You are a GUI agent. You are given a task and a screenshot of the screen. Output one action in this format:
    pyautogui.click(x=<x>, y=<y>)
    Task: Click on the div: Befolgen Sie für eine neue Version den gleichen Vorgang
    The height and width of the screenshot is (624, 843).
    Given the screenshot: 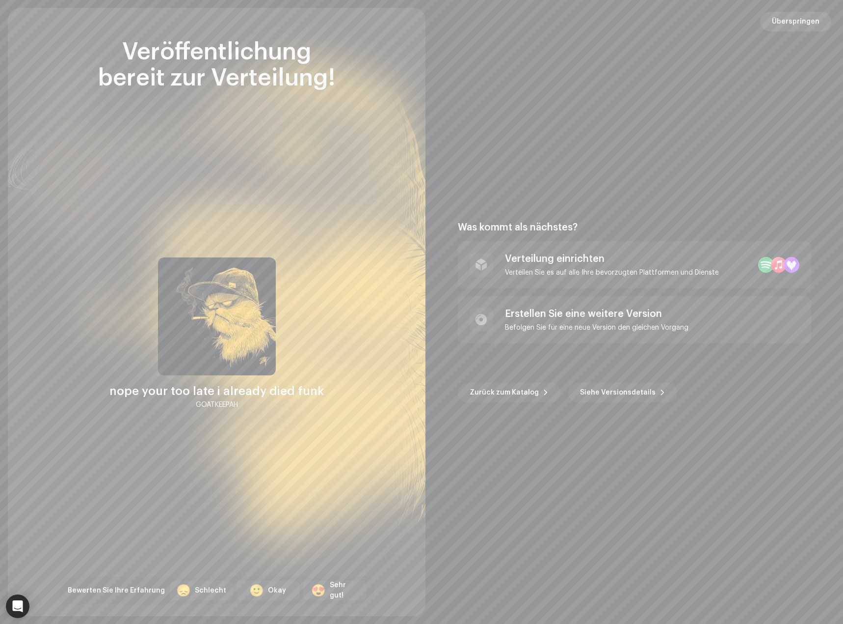 What is the action you would take?
    pyautogui.click(x=597, y=327)
    